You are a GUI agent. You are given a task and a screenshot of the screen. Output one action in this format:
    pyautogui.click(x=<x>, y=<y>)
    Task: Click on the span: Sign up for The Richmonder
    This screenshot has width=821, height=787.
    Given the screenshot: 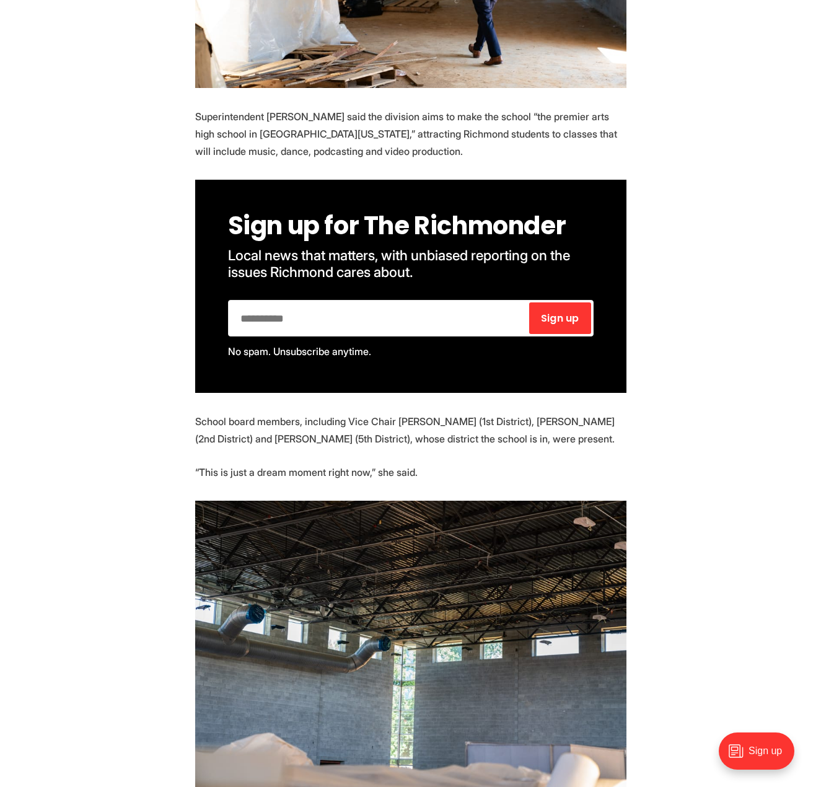 What is the action you would take?
    pyautogui.click(x=397, y=226)
    